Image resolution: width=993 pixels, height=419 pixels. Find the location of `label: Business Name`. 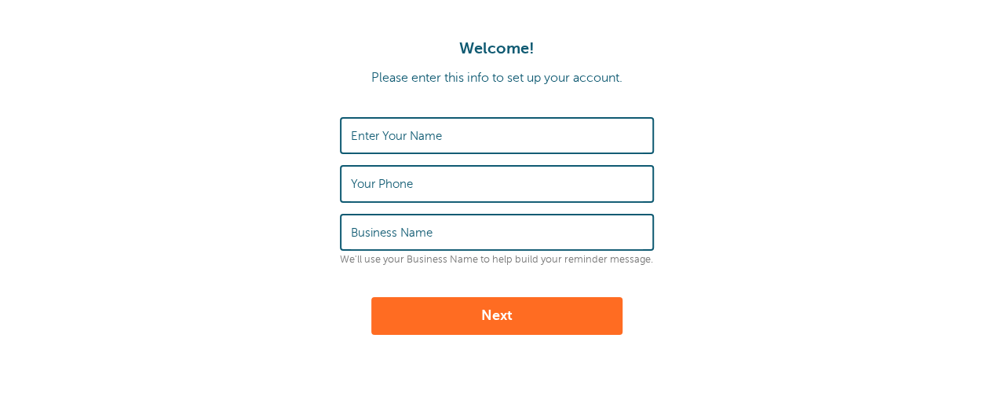

label: Business Name is located at coordinates (392, 232).